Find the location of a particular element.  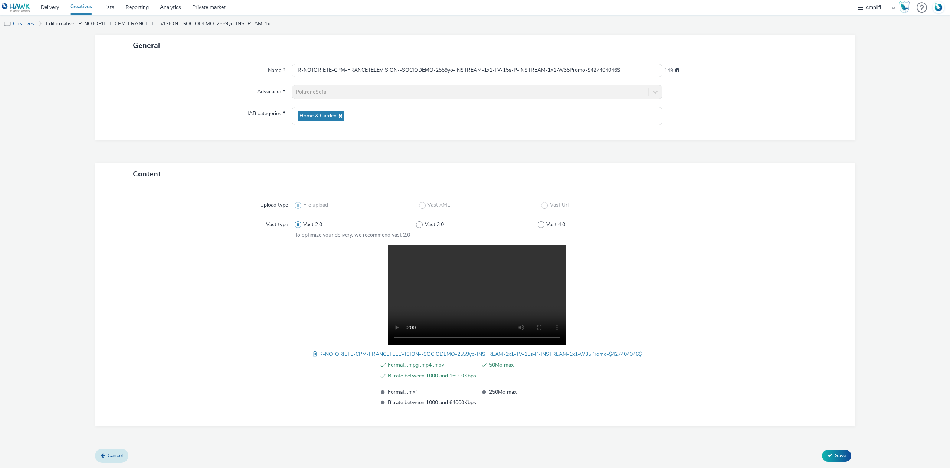

input: Name is located at coordinates (477, 70).